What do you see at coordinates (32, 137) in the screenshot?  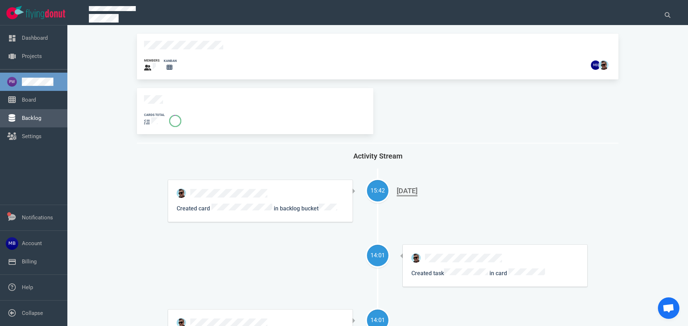 I see `a: Settings` at bounding box center [32, 137].